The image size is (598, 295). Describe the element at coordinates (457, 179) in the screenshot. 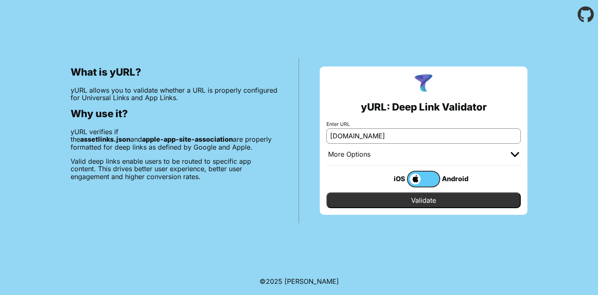

I see `div: Android` at that location.